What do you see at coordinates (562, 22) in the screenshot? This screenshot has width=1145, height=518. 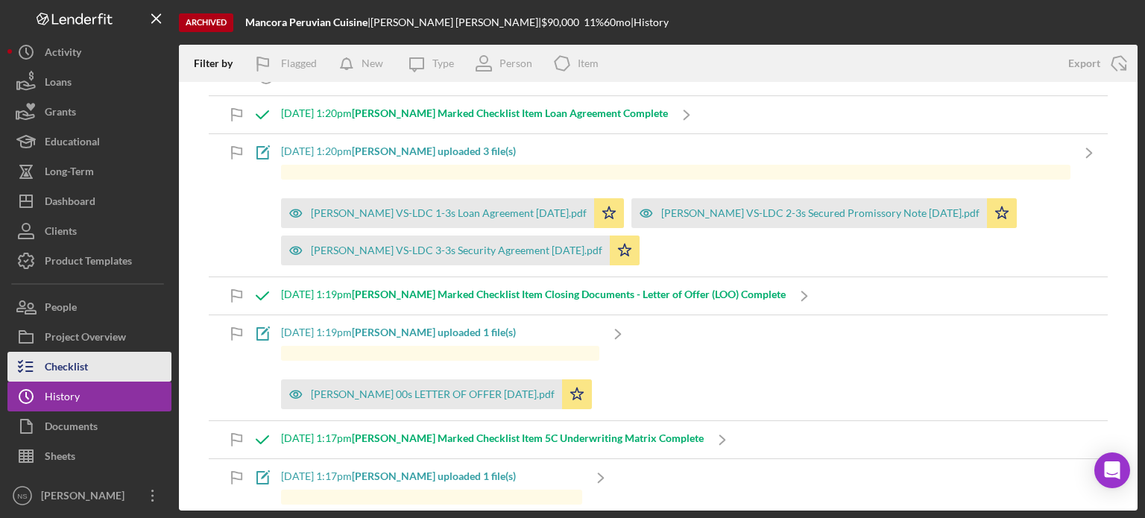 I see `div: $90,000` at bounding box center [562, 22].